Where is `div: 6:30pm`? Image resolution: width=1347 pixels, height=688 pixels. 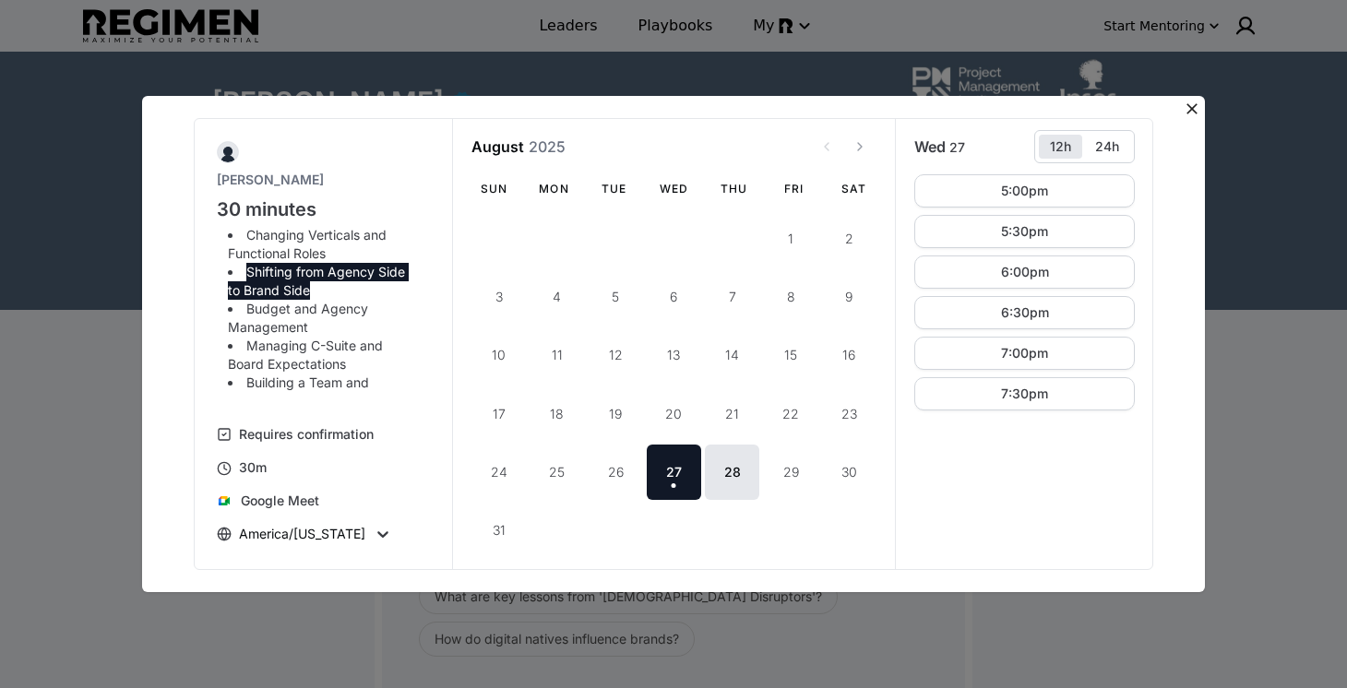 div: 6:30pm is located at coordinates (1025, 313).